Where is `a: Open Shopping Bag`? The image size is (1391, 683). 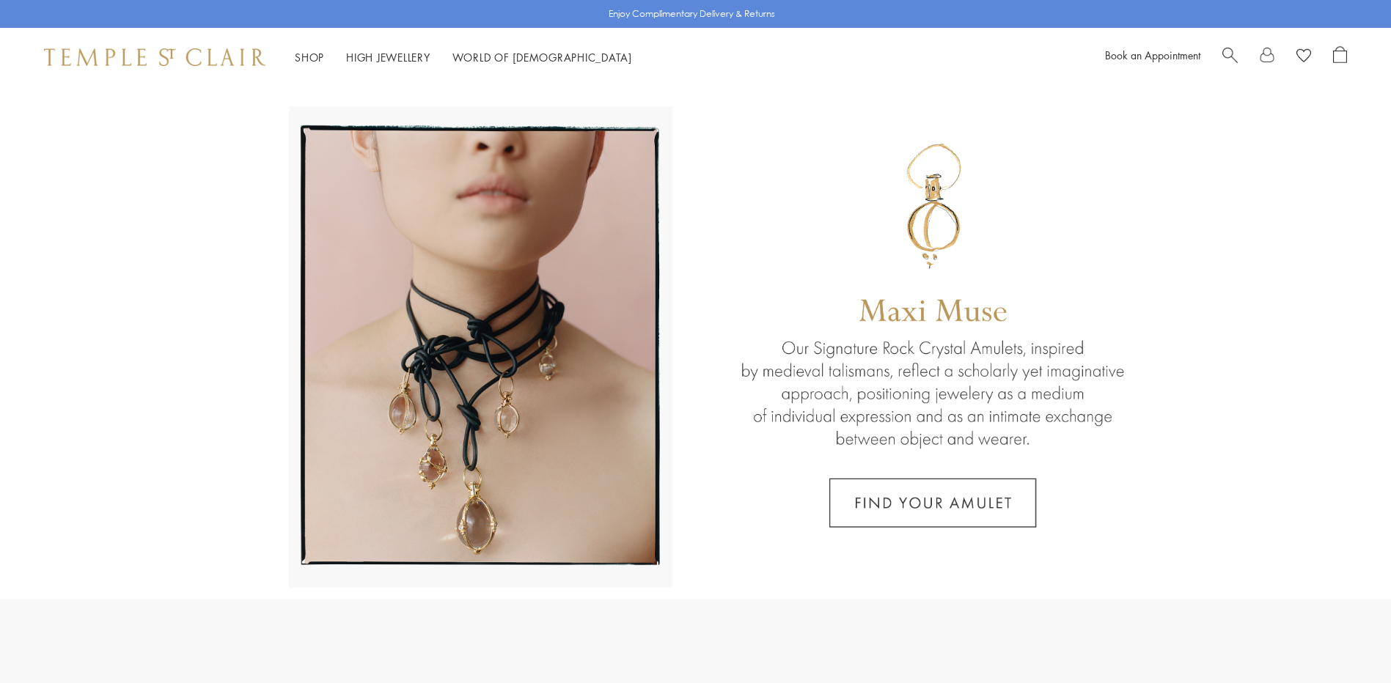 a: Open Shopping Bag is located at coordinates (1340, 57).